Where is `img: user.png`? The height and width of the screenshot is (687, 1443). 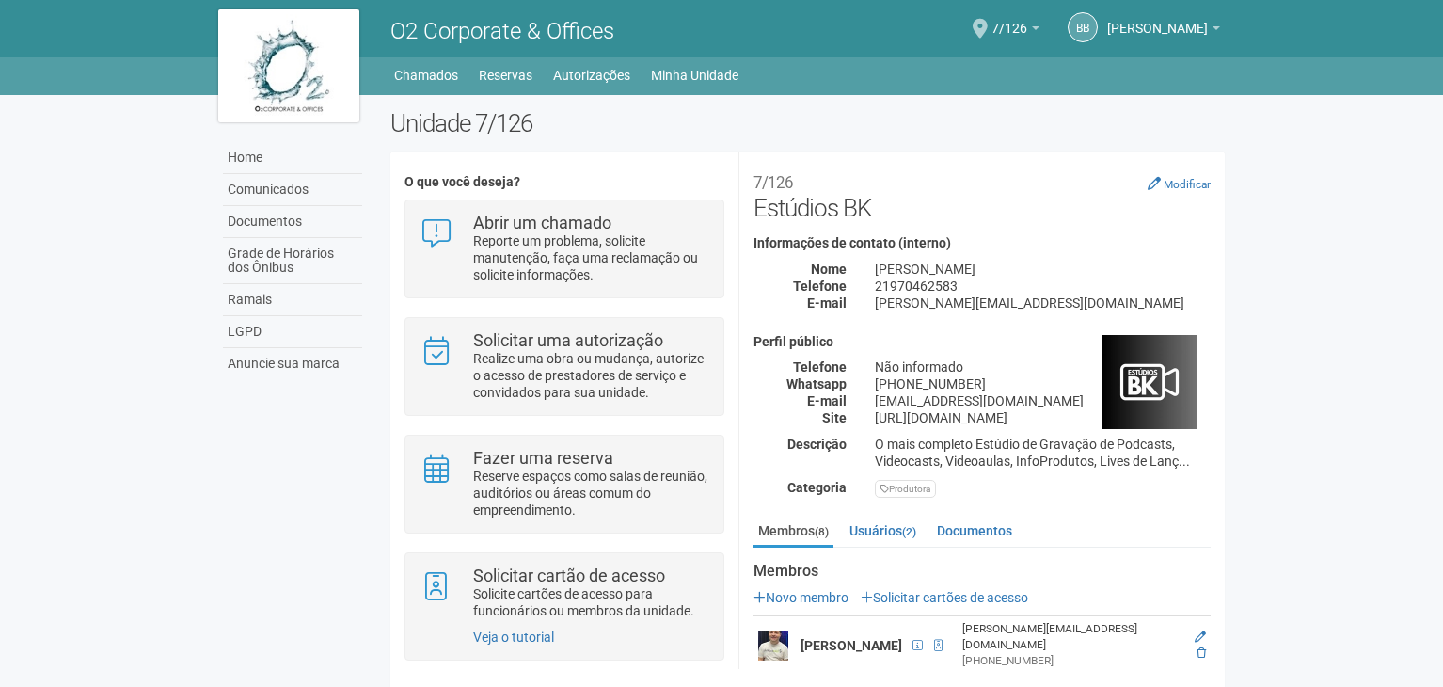 img: user.png is located at coordinates (773, 645).